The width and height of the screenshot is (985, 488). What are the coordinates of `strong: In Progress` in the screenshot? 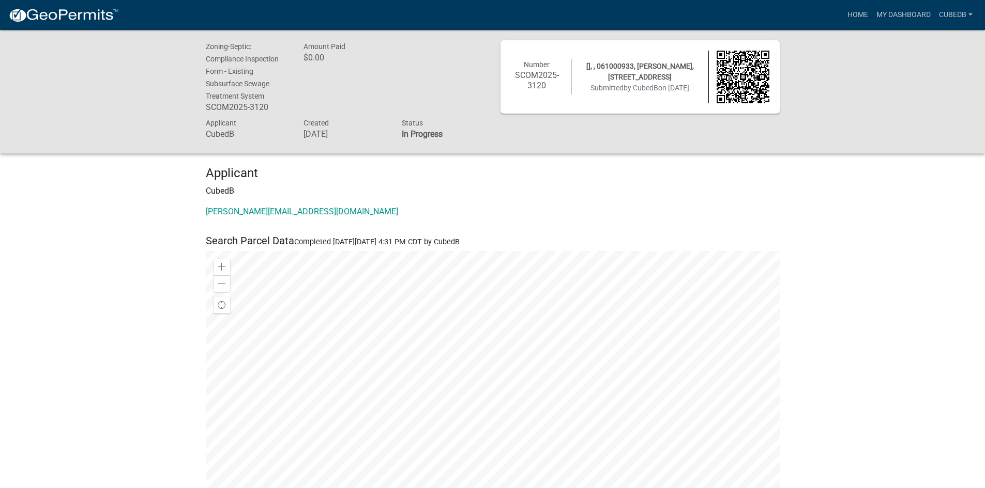 It's located at (422, 134).